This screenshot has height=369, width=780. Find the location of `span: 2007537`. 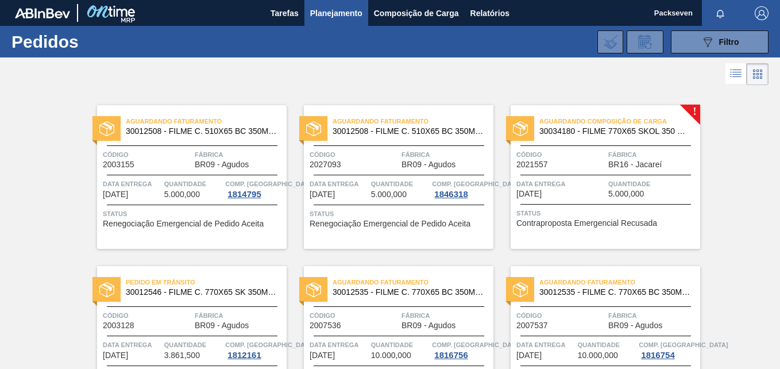

span: 2007537 is located at coordinates (532, 325).